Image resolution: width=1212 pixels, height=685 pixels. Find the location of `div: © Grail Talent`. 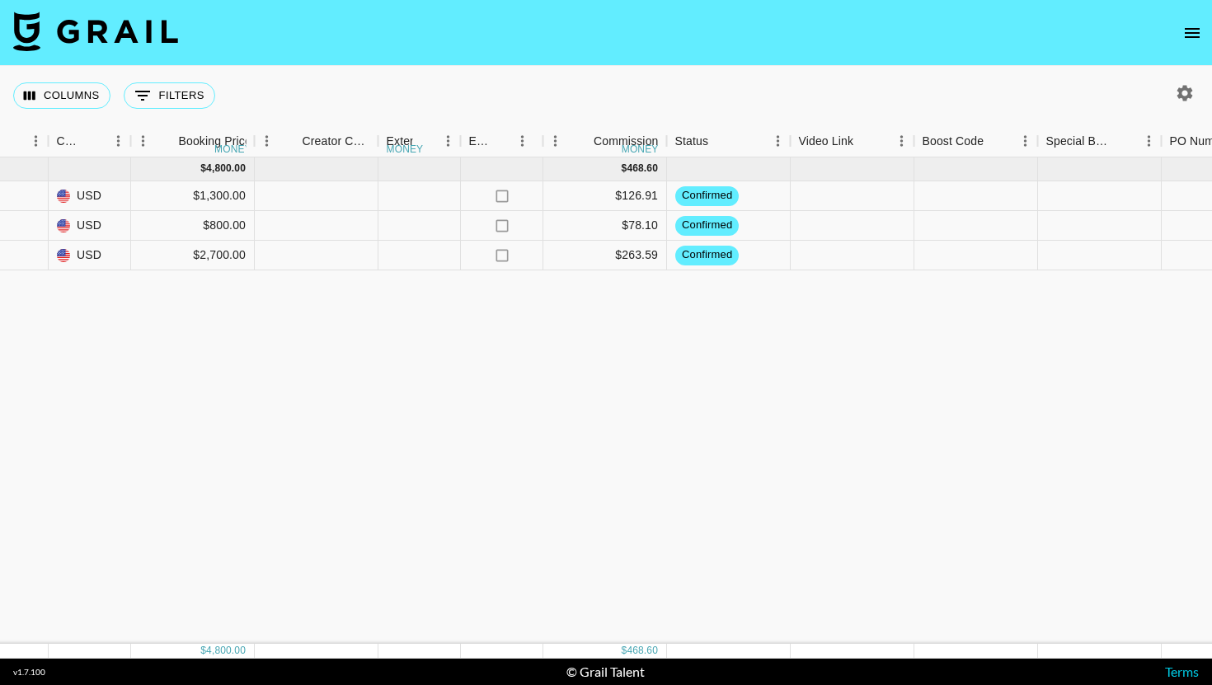

div: © Grail Talent is located at coordinates (605, 672).